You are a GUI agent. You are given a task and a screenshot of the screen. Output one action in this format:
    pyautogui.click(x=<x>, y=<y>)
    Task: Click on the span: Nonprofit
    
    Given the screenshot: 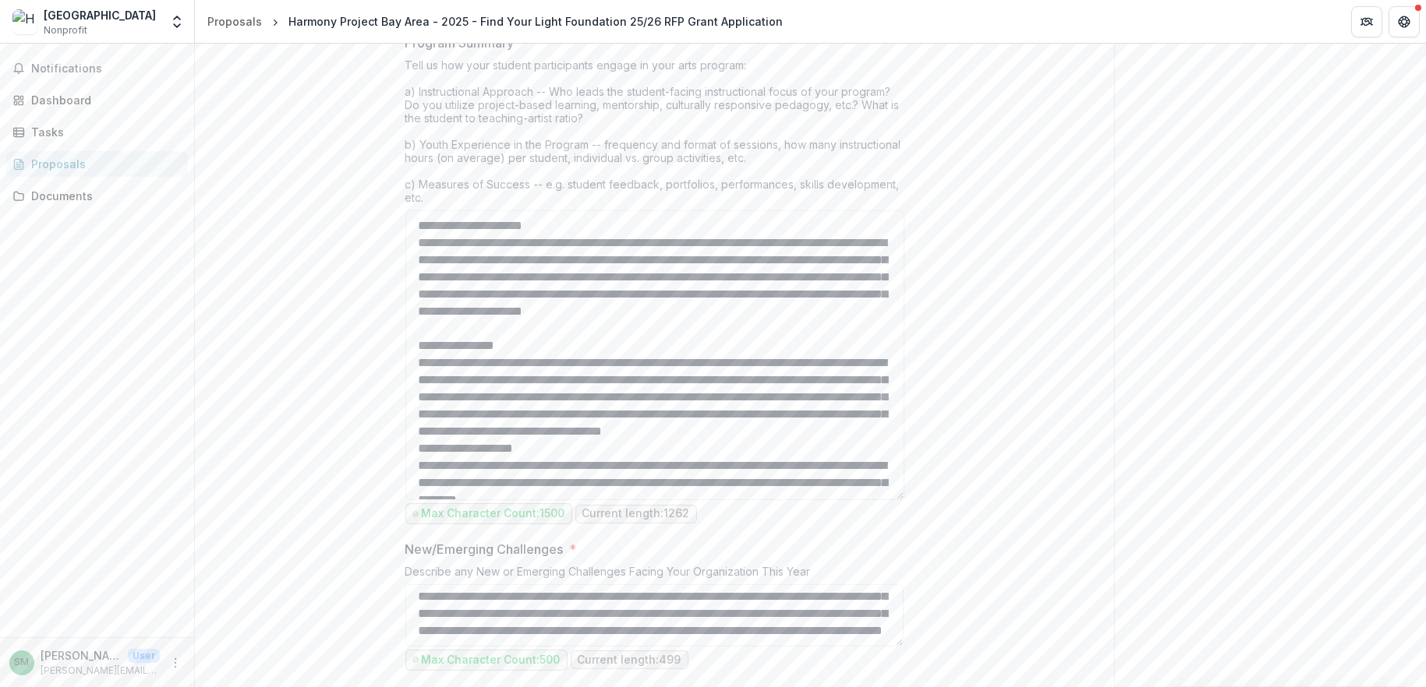 What is the action you would take?
    pyautogui.click(x=65, y=30)
    